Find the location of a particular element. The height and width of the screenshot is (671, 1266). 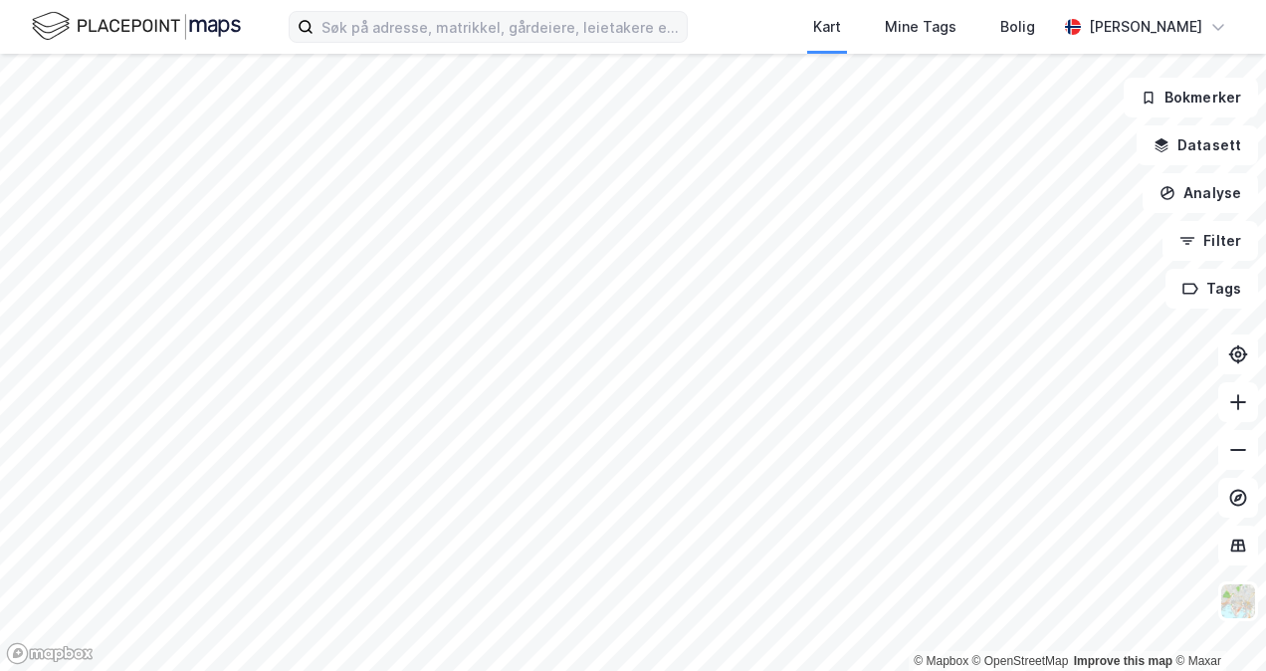

button: Bokmerker is located at coordinates (1190, 98).